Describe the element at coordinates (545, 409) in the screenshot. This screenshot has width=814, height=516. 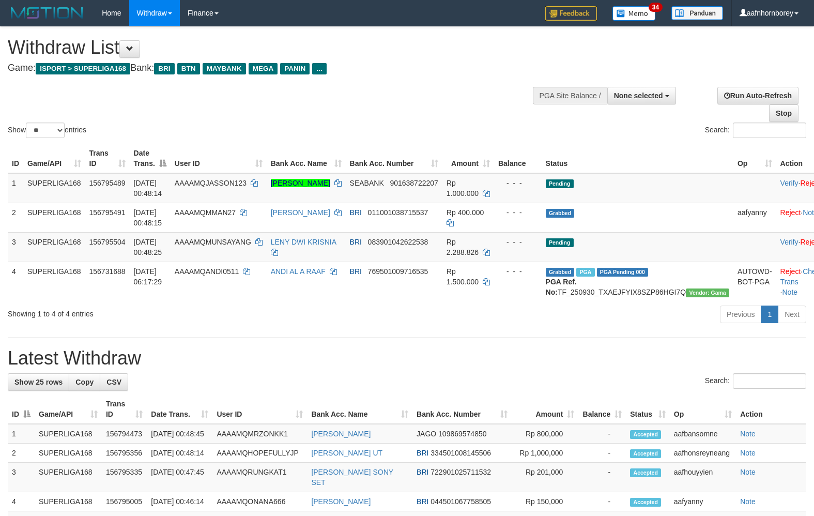
I see `th: Amount: activate to sort column ascending` at that location.